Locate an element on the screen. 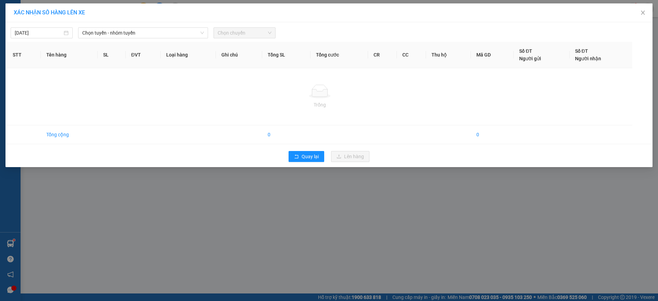 This screenshot has width=658, height=301. th: STT is located at coordinates (24, 55).